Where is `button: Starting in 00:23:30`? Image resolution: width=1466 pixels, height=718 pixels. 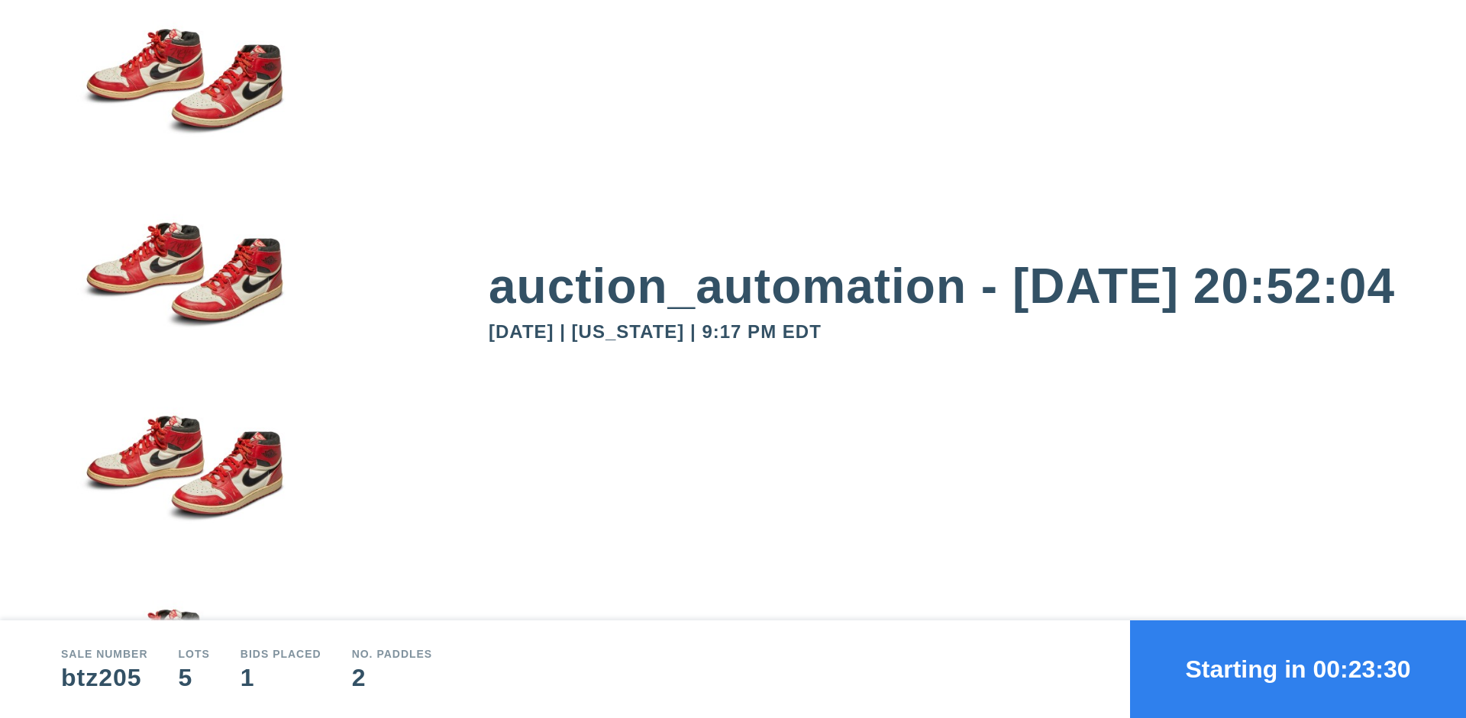
button: Starting in 00:23:30 is located at coordinates (1298, 670).